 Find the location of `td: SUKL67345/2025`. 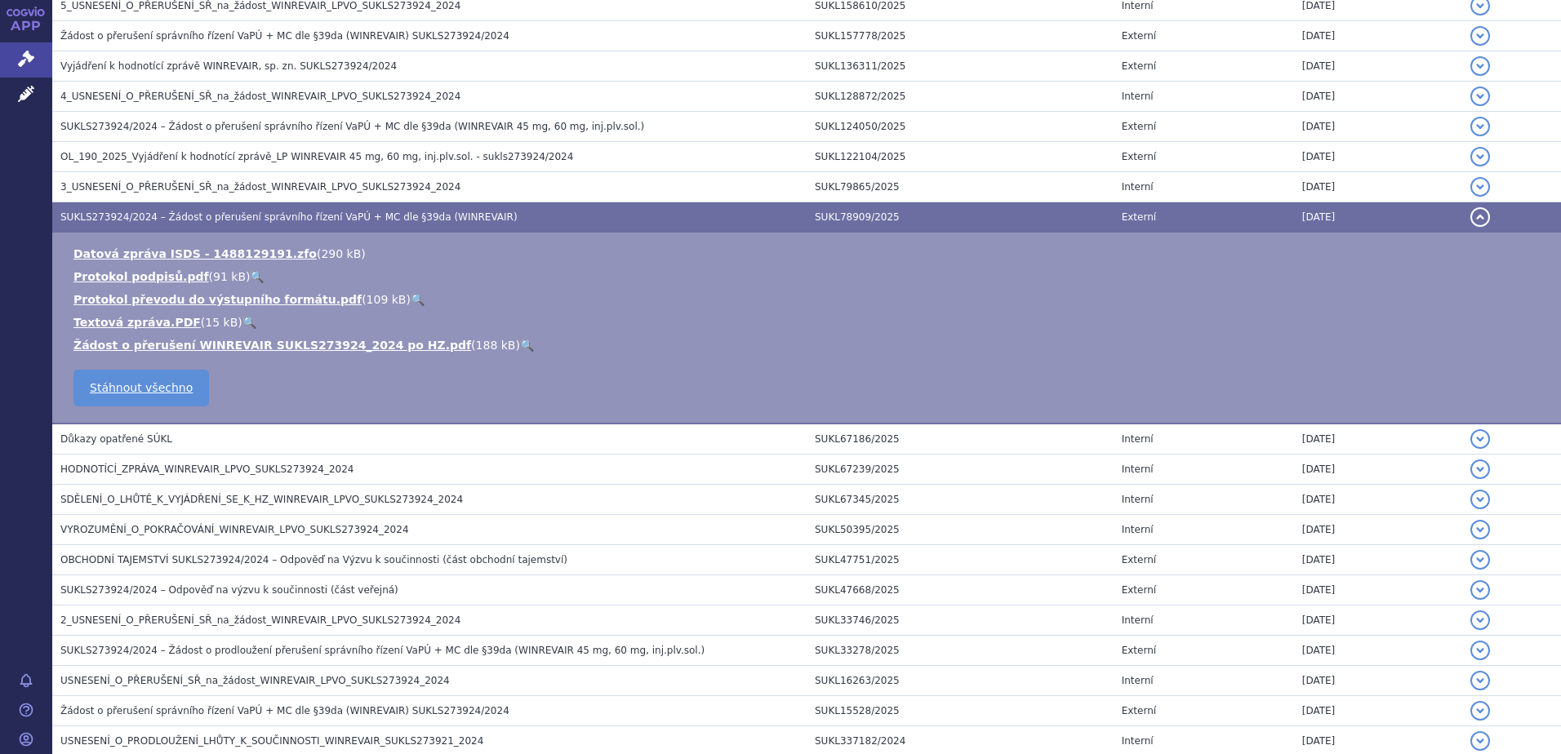

td: SUKL67345/2025 is located at coordinates (960, 500).